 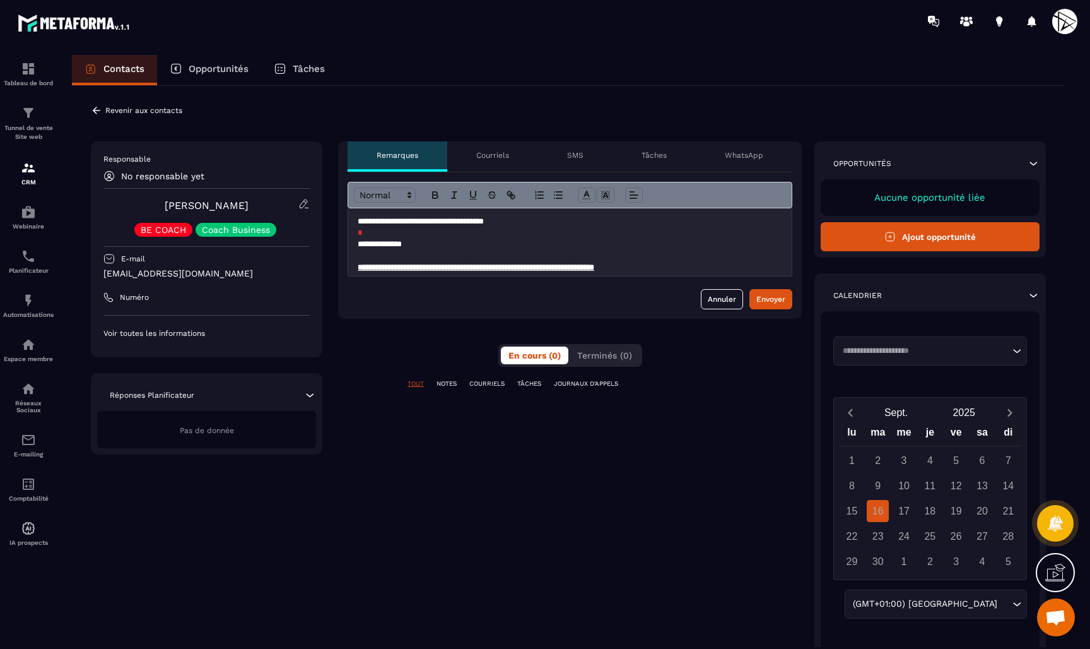 I want to click on div: 30, so click(x=878, y=561).